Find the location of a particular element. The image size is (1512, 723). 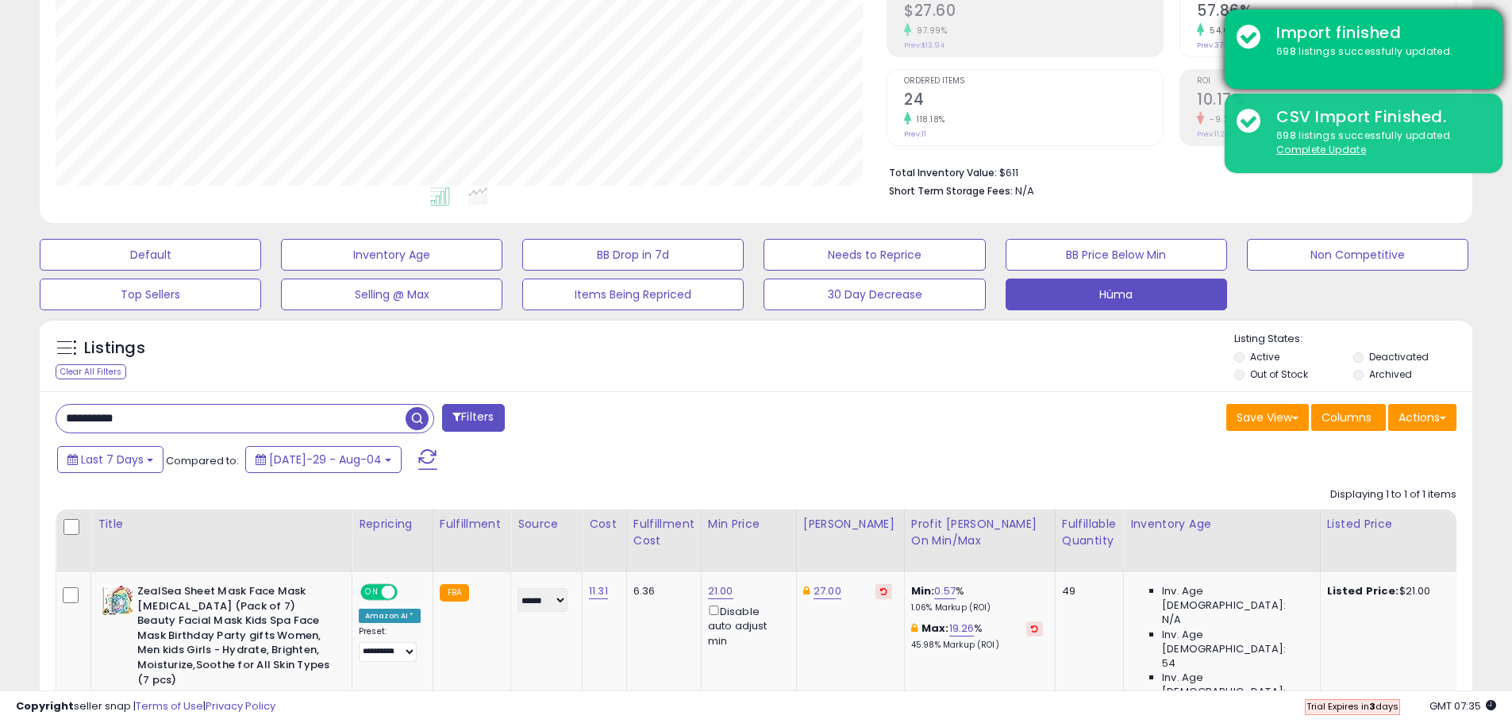

span: Trial Expires in days is located at coordinates (1353, 707).